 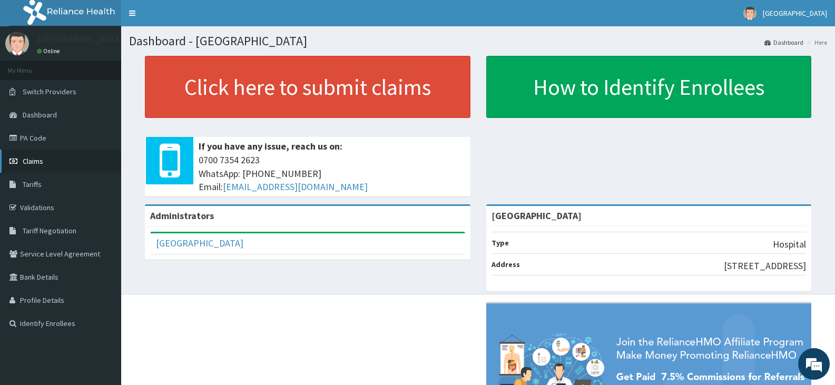 I want to click on span: Tariffs, so click(x=32, y=184).